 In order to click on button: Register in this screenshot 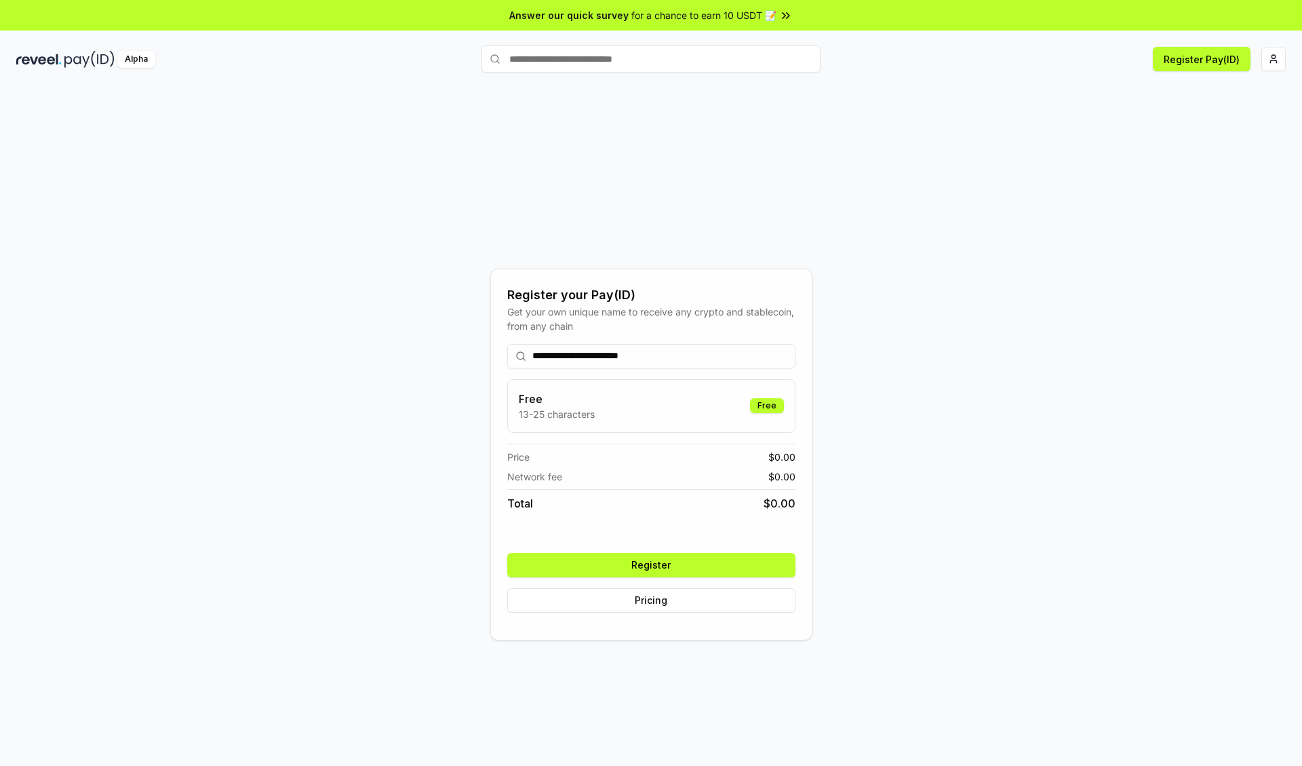, I will do `click(651, 565)`.